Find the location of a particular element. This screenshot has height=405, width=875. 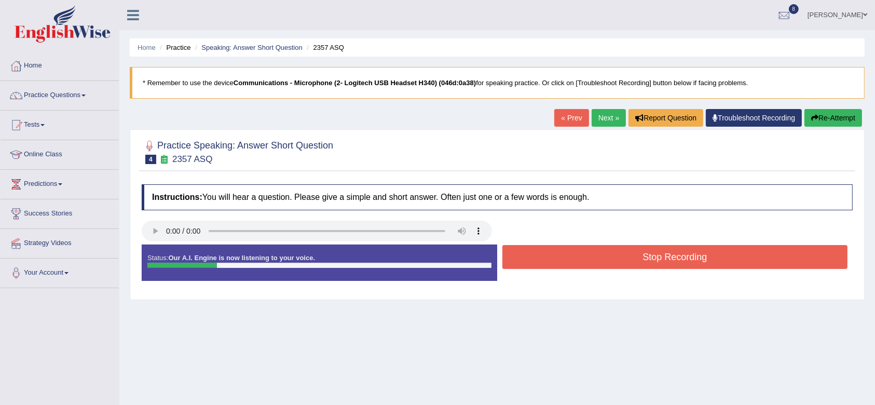

a: Practice Questions is located at coordinates (60, 94).